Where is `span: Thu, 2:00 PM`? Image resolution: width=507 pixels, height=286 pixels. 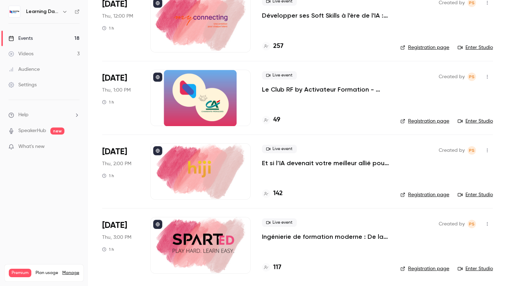
span: Thu, 2:00 PM is located at coordinates (116, 164).